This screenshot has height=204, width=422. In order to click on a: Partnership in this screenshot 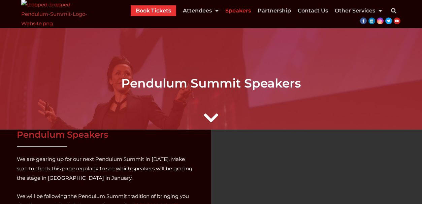, I will do `click(274, 11)`.